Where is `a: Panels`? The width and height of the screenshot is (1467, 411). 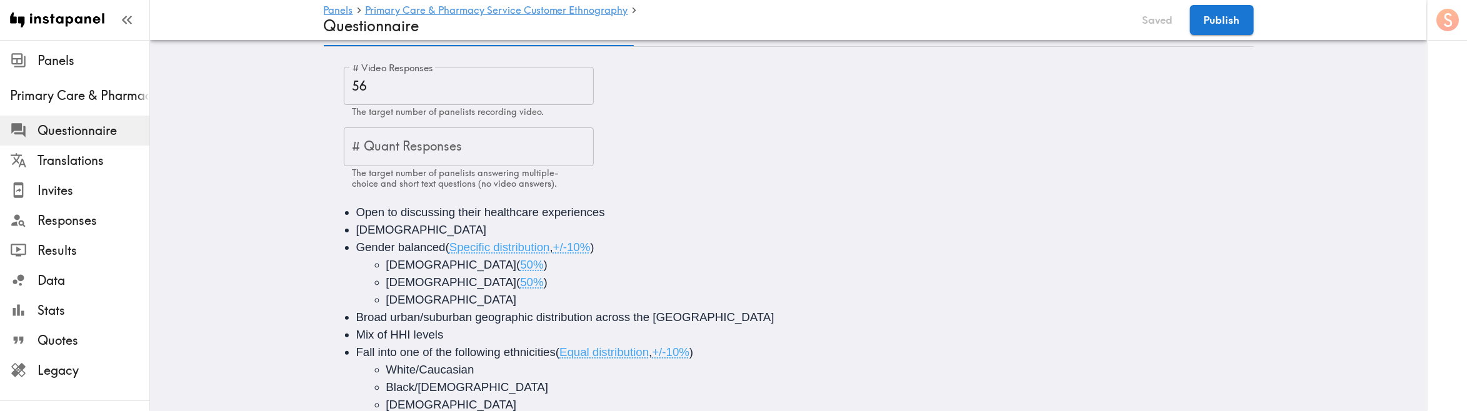 a: Panels is located at coordinates (338, 11).